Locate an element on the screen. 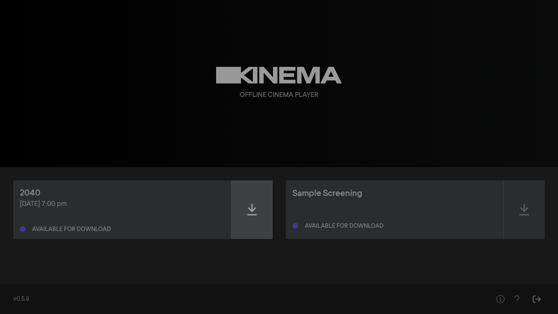 The image size is (558, 314). div: Offline Cinema Player is located at coordinates (279, 95).